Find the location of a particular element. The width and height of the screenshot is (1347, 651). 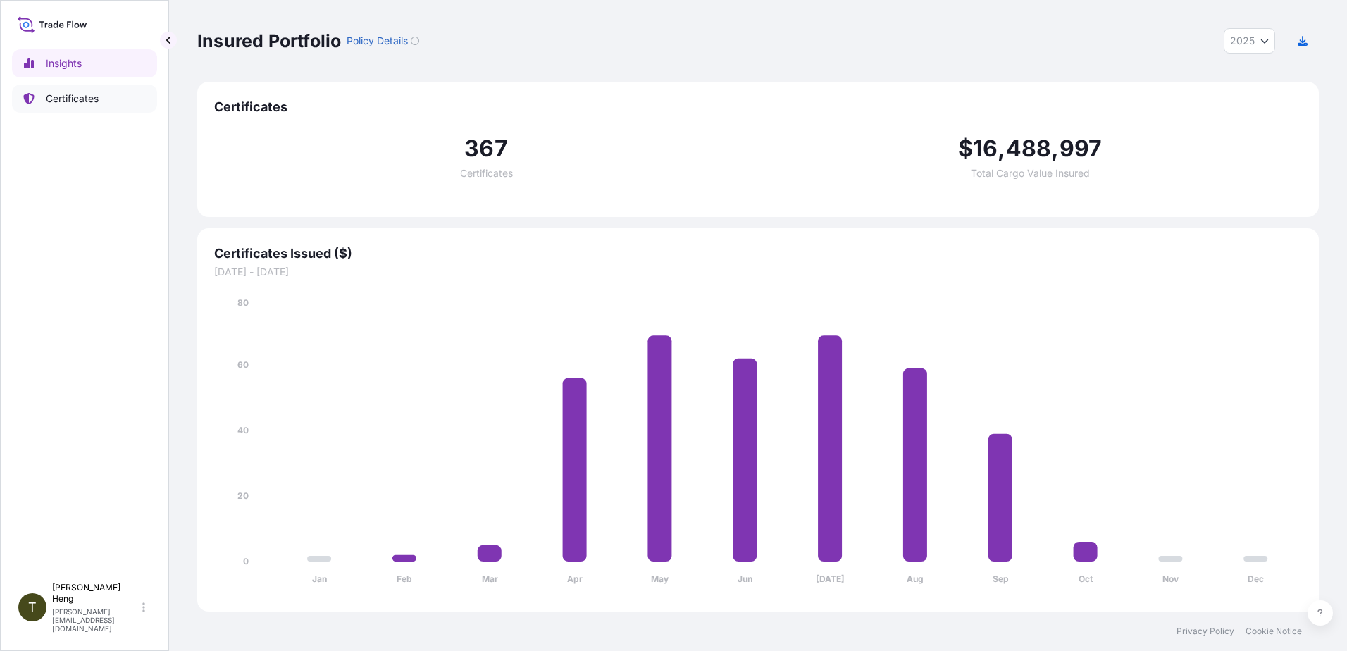

tspan: Aug is located at coordinates (915, 578).